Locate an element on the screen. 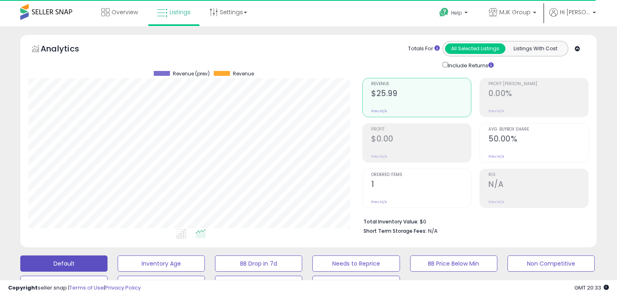  span: 2025-08-12 20:33 GMT is located at coordinates (591, 288).